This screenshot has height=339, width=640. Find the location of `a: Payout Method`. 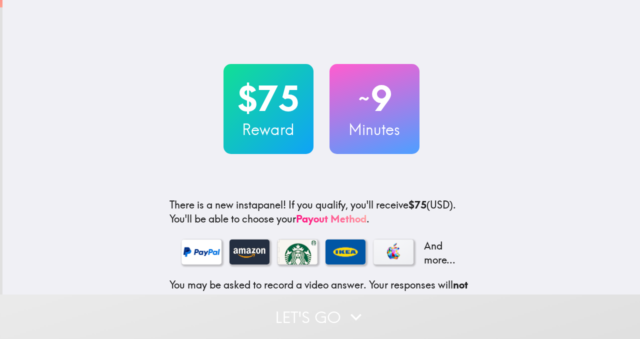

a: Payout Method is located at coordinates (331, 218).